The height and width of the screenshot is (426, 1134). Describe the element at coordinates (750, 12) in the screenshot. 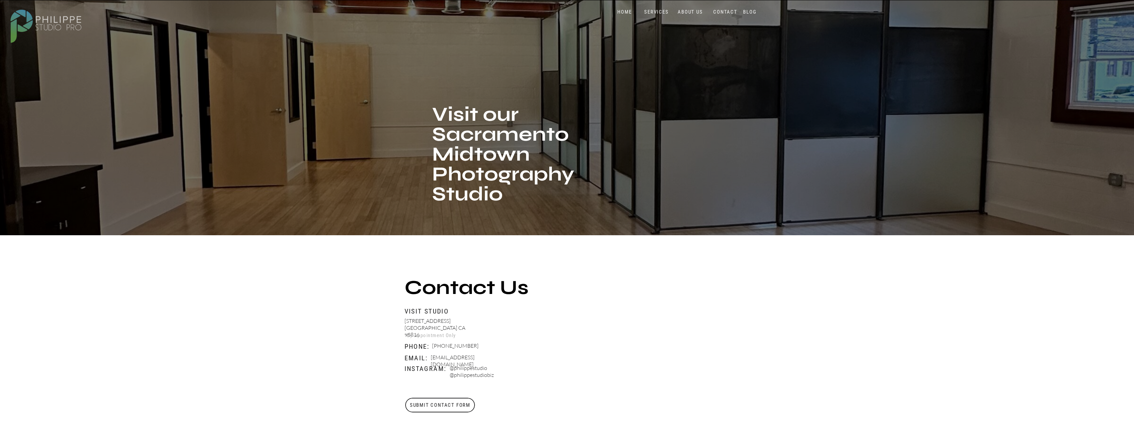

I see `nav: BLOG` at that location.